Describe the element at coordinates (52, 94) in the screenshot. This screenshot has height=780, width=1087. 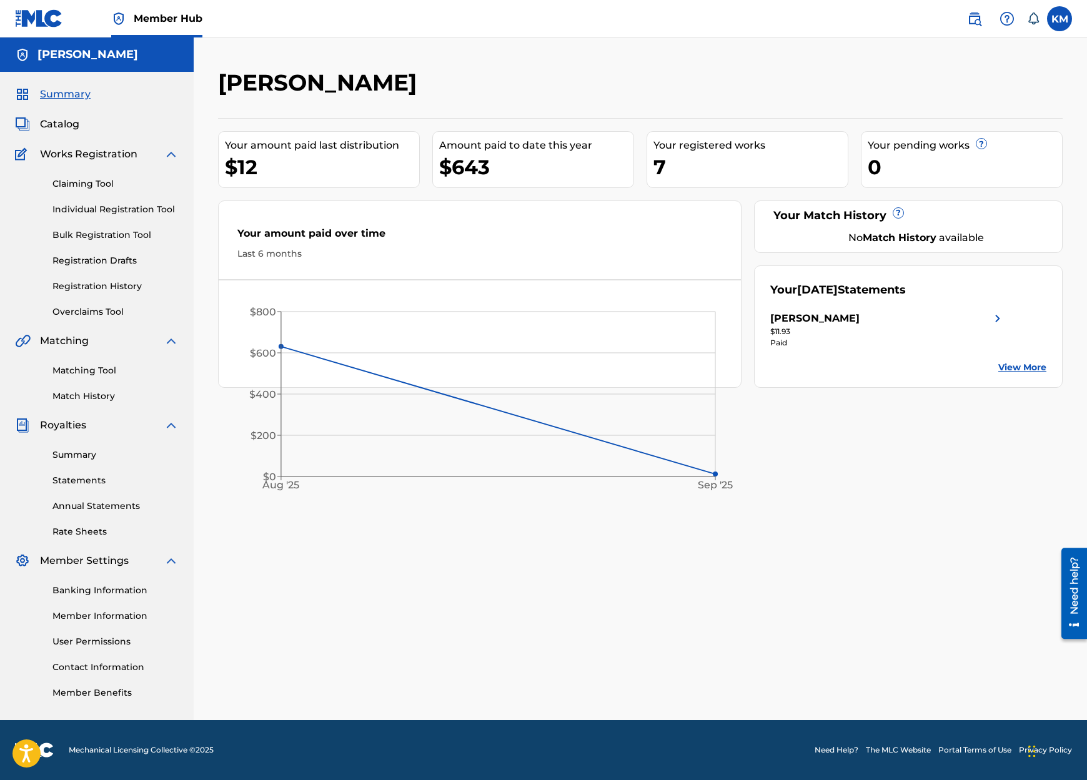
I see `a: SummarySummary` at that location.